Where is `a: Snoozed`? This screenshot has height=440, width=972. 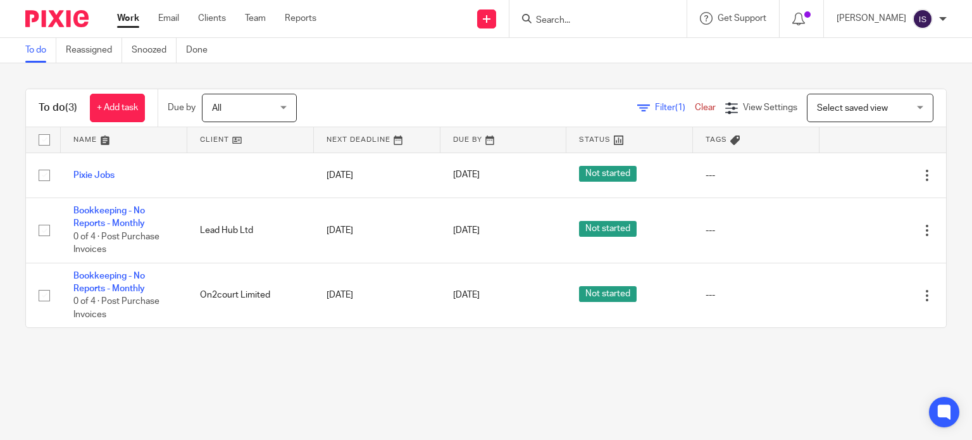
a: Snoozed is located at coordinates (154, 50).